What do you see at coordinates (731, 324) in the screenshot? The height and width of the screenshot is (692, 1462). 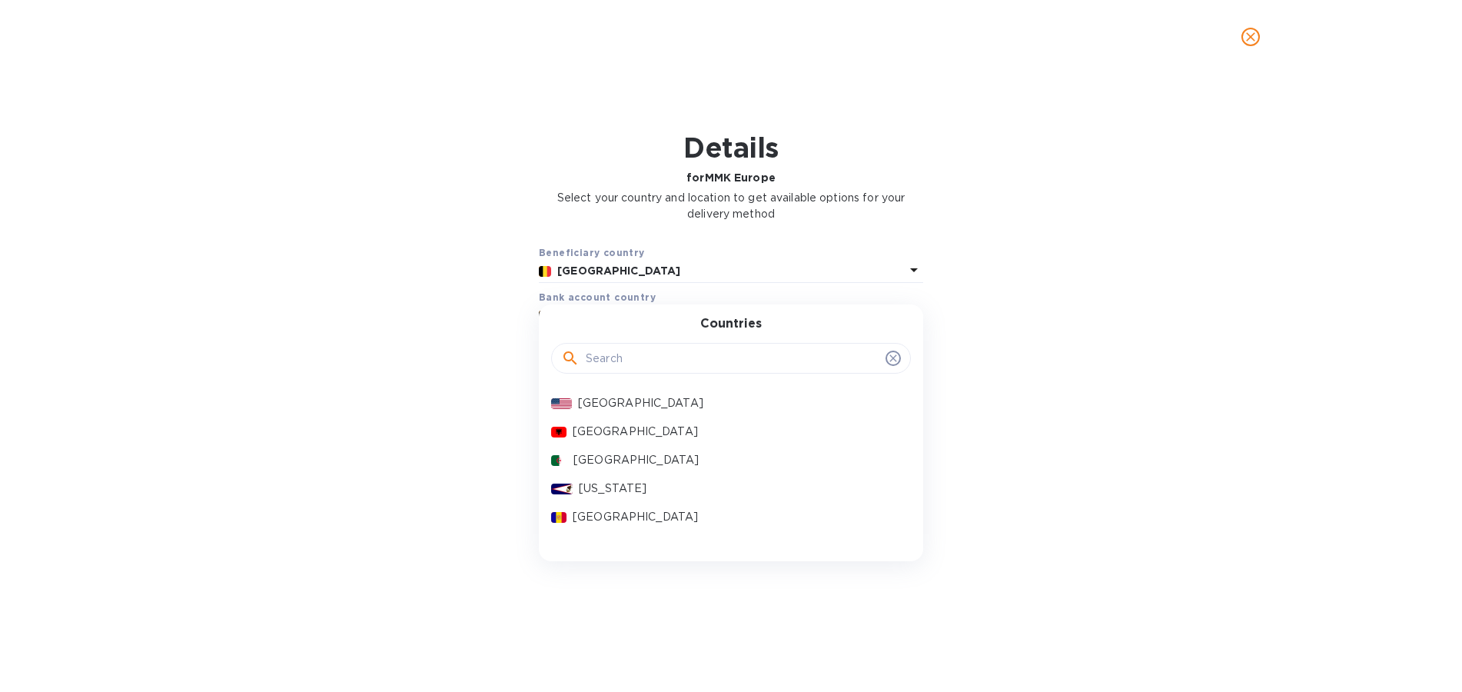 I see `h3: Countries` at bounding box center [731, 324].